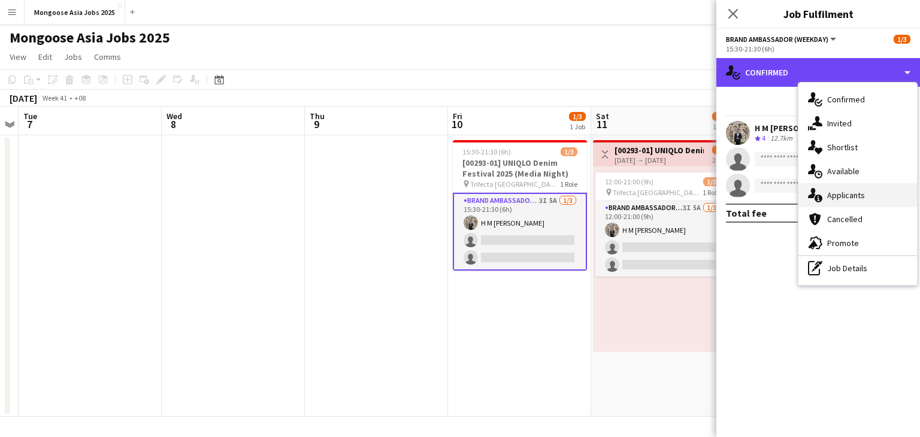  Describe the element at coordinates (818, 49) in the screenshot. I see `div: 15:30-21:30 (6h)` at that location.